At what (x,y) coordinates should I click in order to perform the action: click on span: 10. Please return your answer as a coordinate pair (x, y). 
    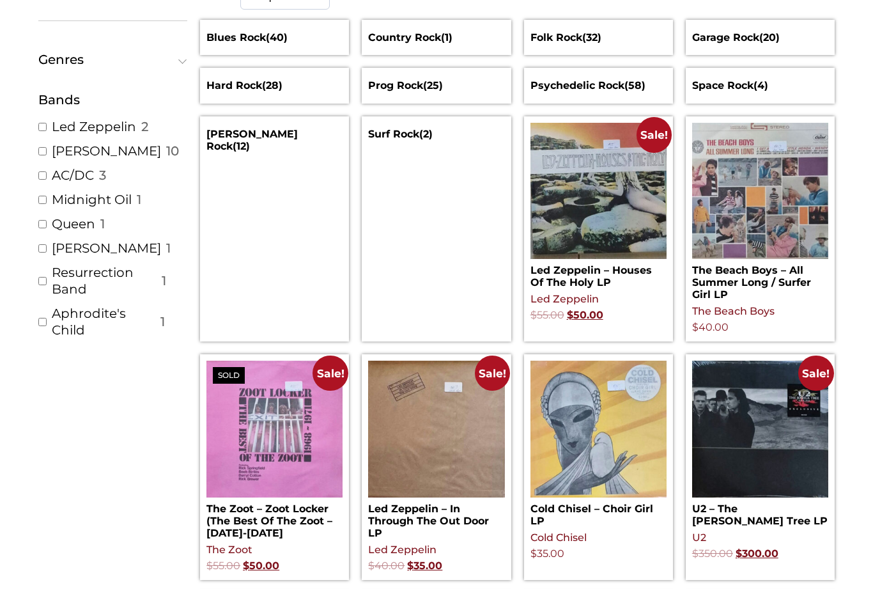
    Looking at the image, I should click on (173, 151).